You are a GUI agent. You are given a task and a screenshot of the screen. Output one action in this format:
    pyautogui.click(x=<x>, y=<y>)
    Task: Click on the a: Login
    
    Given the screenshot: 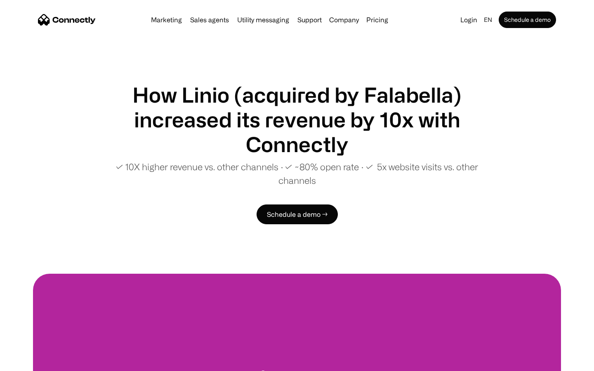 What is the action you would take?
    pyautogui.click(x=469, y=20)
    